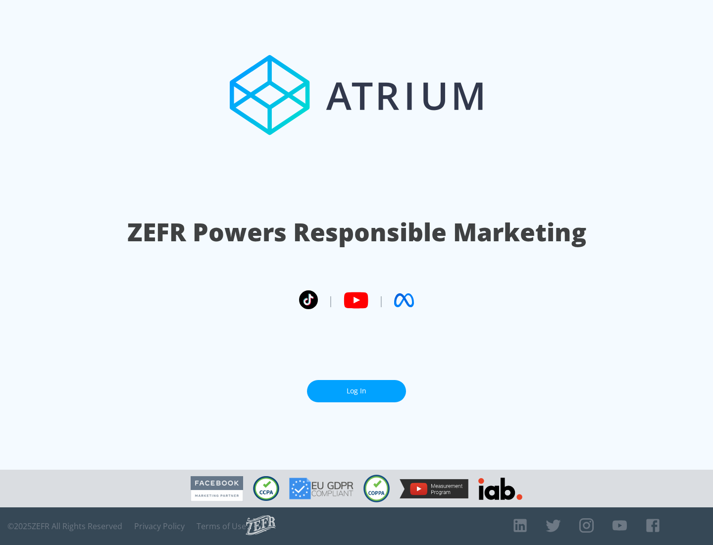 Image resolution: width=713 pixels, height=545 pixels. Describe the element at coordinates (376, 488) in the screenshot. I see `img: COPPA Compliant` at that location.